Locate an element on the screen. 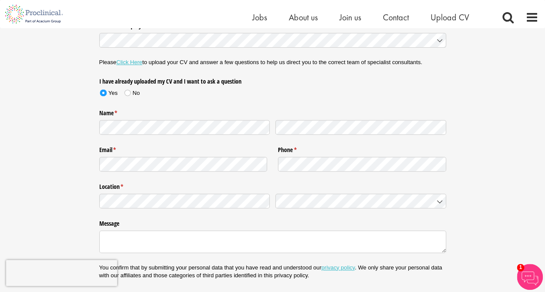  span: Join us is located at coordinates (350, 17).